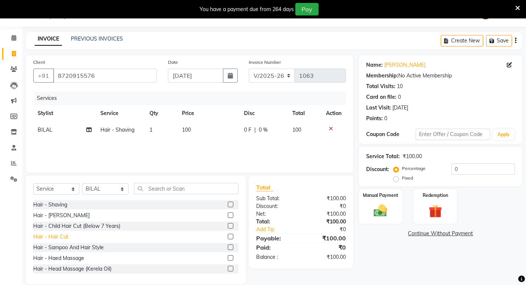  What do you see at coordinates (383, 156) in the screenshot?
I see `div: Service Total:` at bounding box center [383, 156].